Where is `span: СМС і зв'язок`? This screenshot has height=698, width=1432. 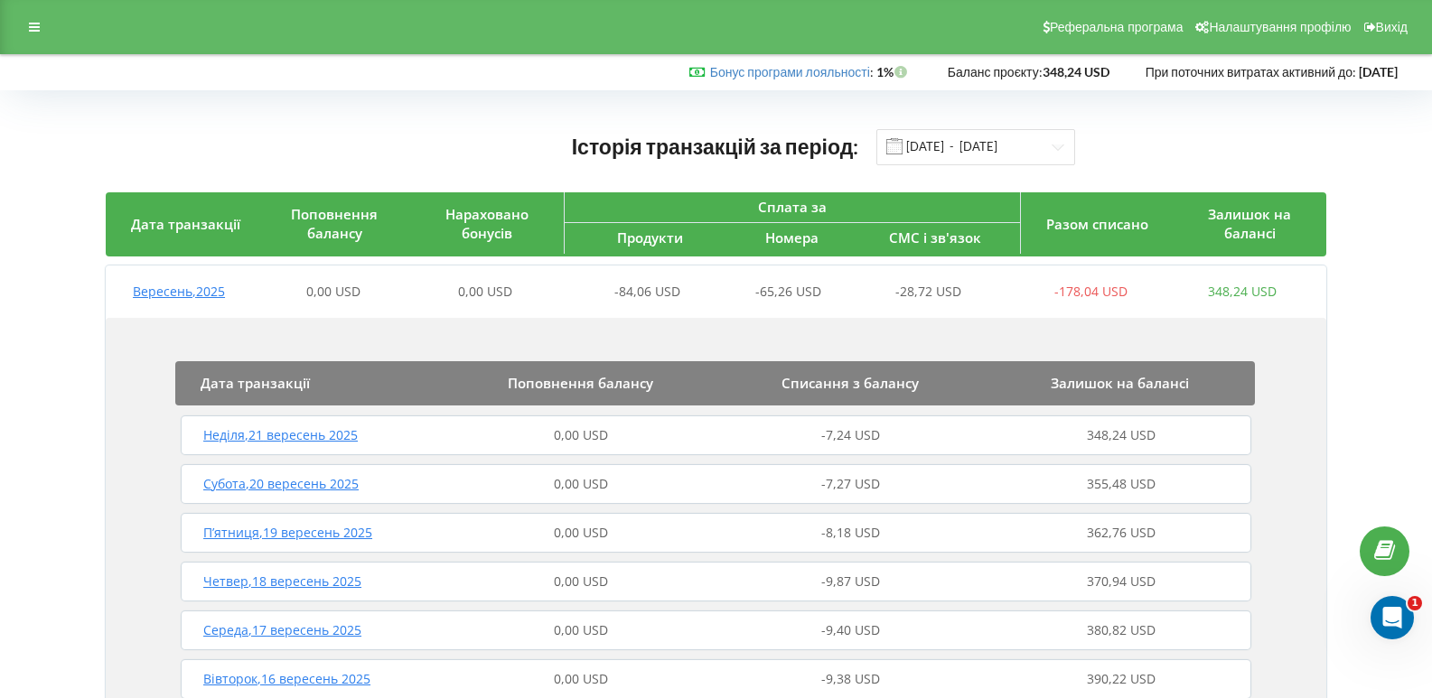 span: СМС і зв'язок is located at coordinates (935, 238).